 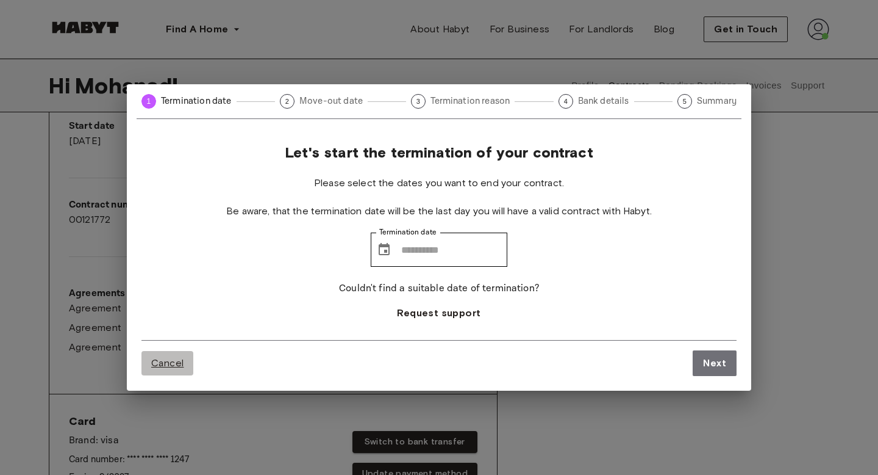 What do you see at coordinates (439, 152) in the screenshot?
I see `span: Let's start the termination of your contract` at bounding box center [439, 152].